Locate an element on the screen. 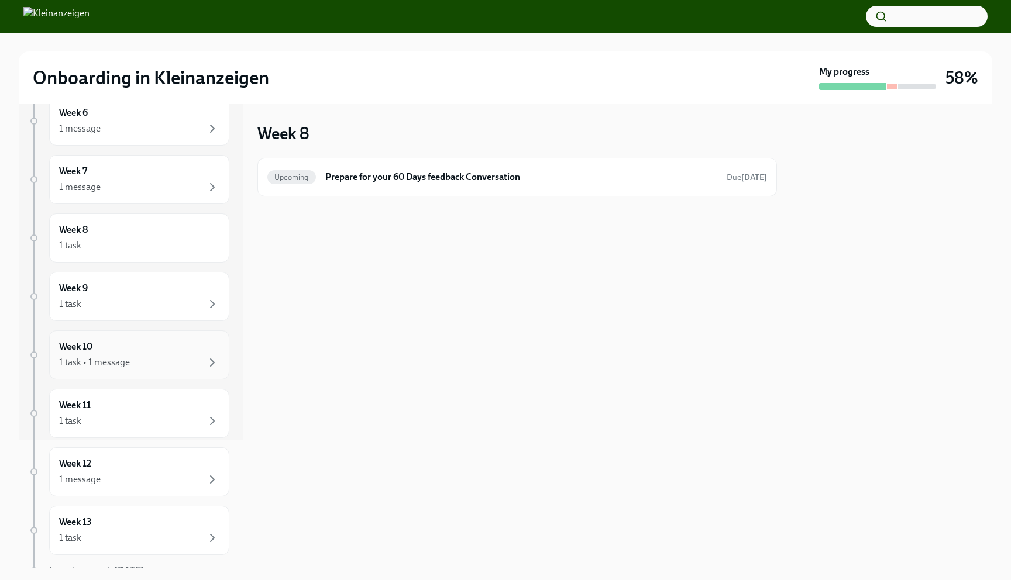  a: Week 121 message is located at coordinates (129, 472).